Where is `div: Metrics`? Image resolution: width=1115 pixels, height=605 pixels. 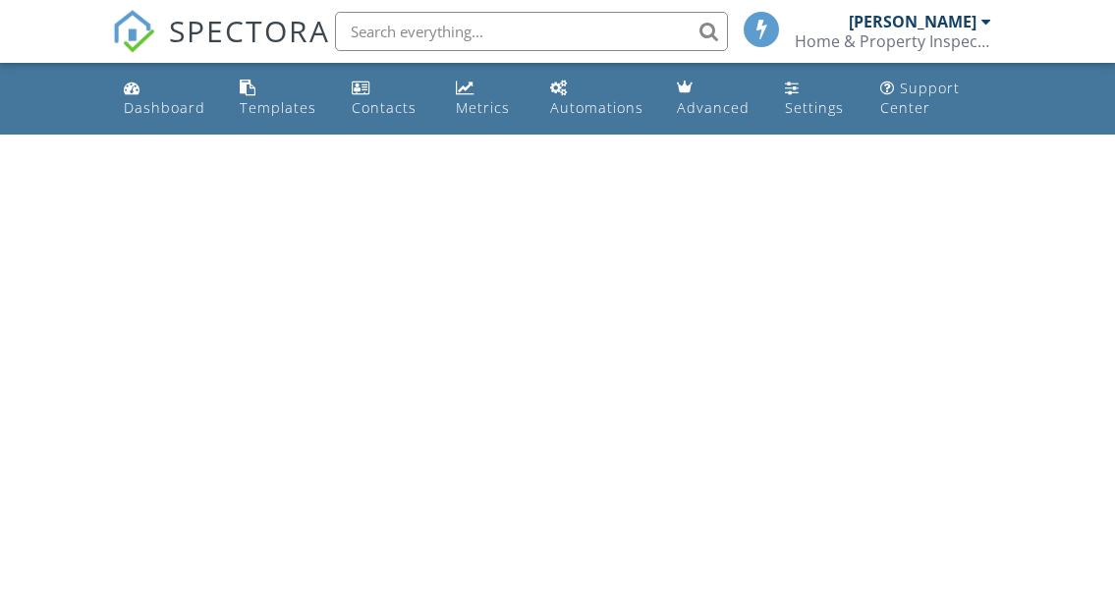
div: Metrics is located at coordinates (482, 107).